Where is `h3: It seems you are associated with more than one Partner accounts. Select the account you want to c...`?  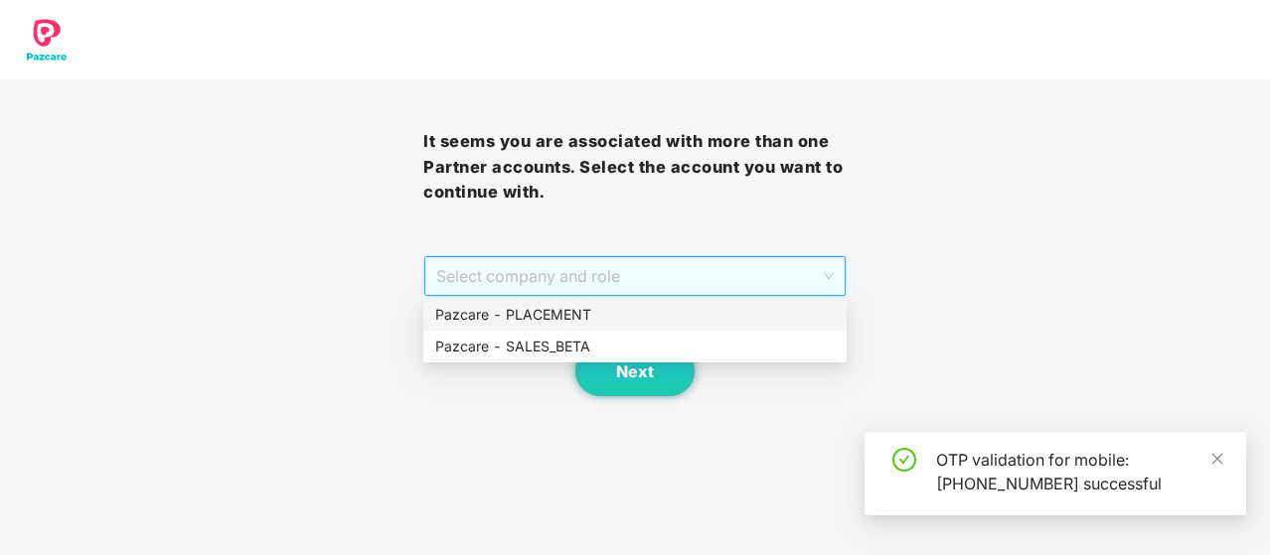
h3: It seems you are associated with more than one Partner accounts. Select the account you want to c... is located at coordinates (635, 167).